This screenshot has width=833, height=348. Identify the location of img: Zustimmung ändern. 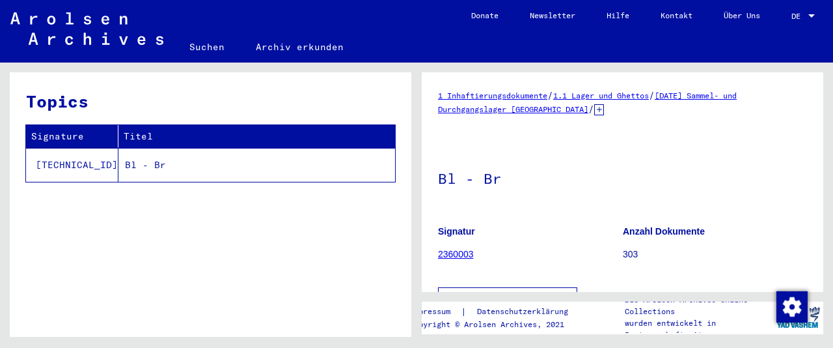
(792, 307).